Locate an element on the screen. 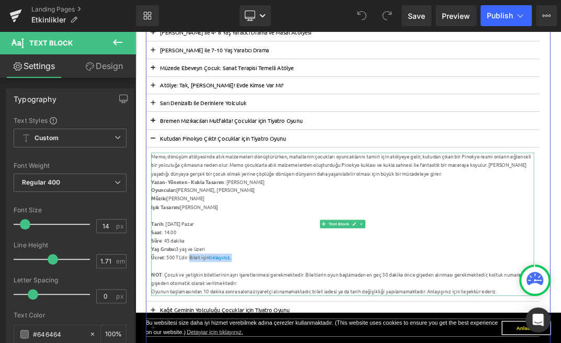 The width and height of the screenshot is (561, 343). div: Font Size is located at coordinates (70, 210).